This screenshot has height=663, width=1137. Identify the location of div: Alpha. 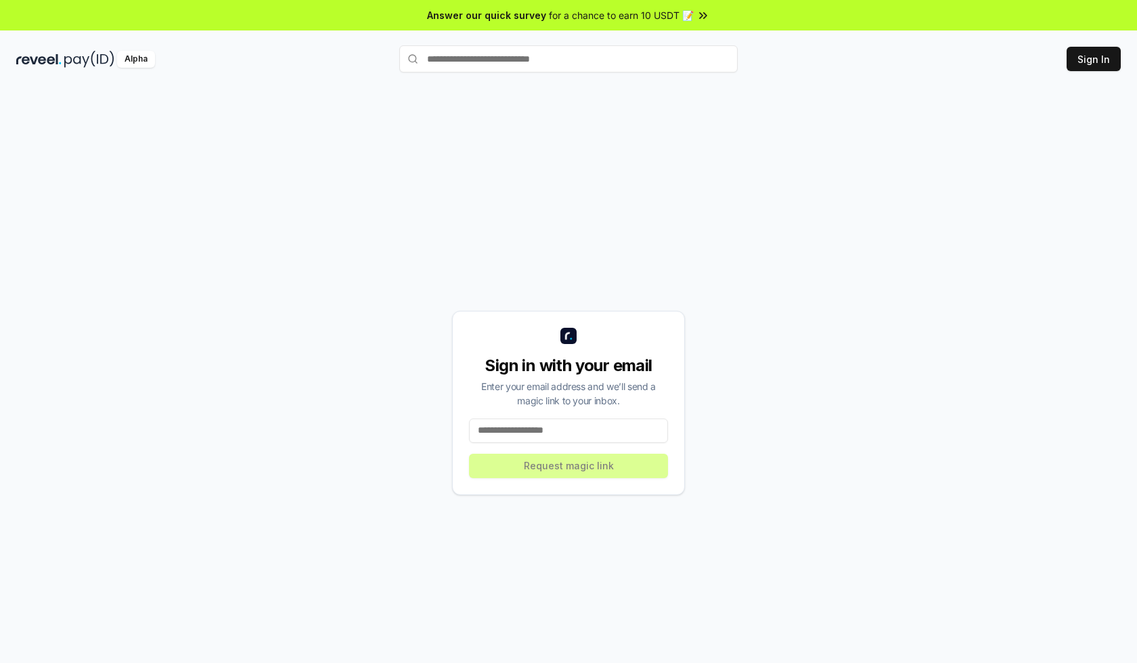
(136, 59).